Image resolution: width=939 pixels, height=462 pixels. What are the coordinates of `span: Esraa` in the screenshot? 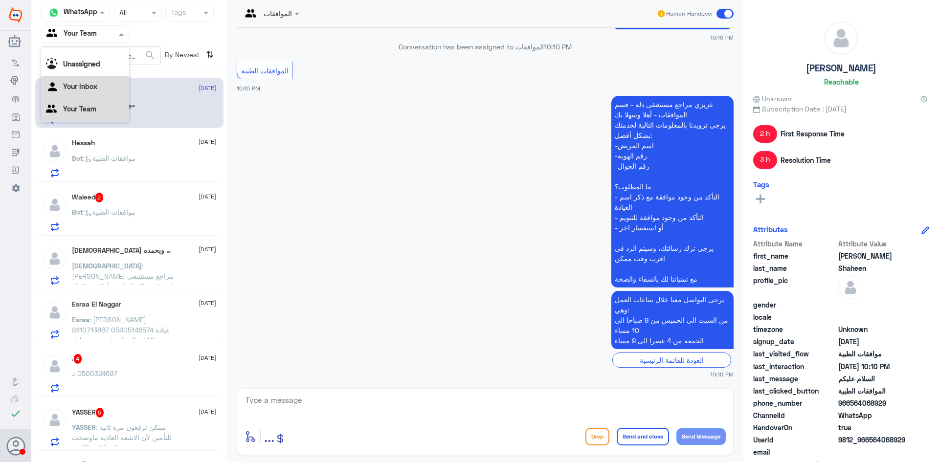 It's located at (81, 319).